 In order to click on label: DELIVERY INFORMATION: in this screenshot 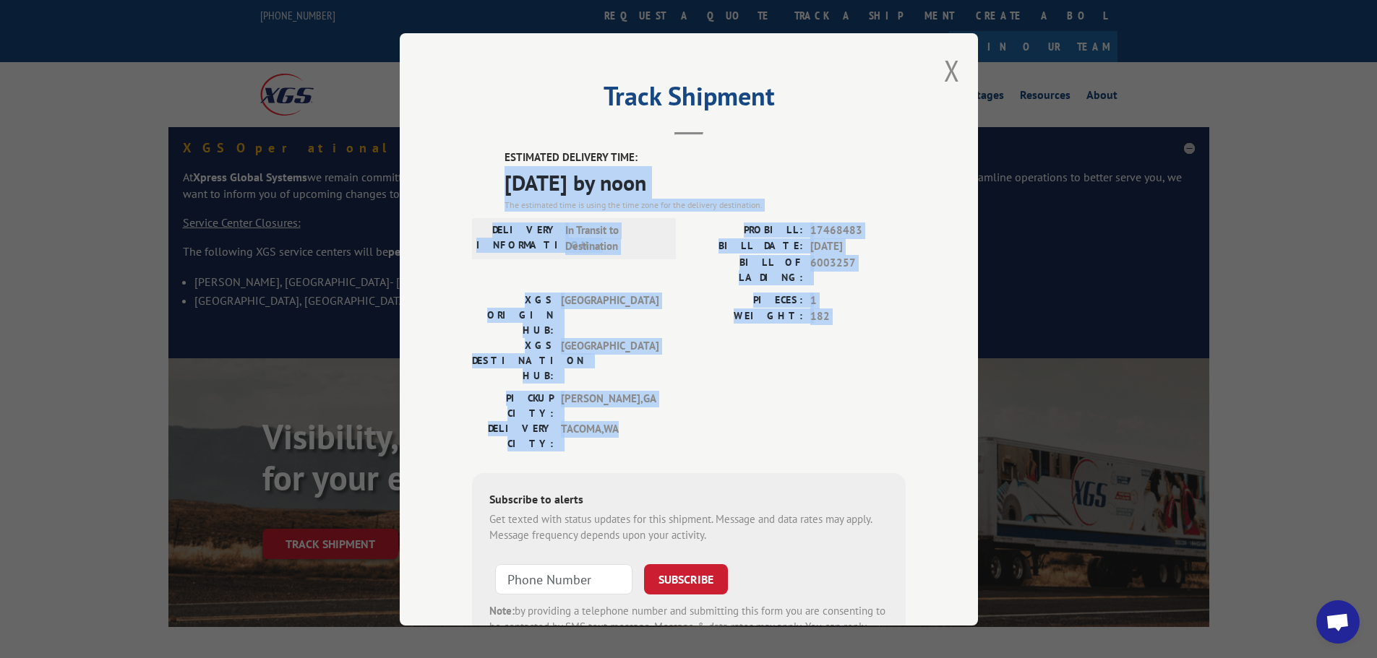, I will do `click(517, 238)`.